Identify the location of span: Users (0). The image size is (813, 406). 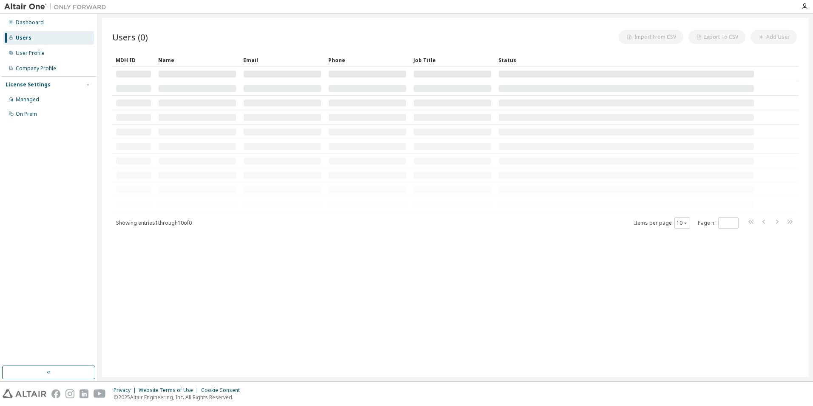
(130, 37).